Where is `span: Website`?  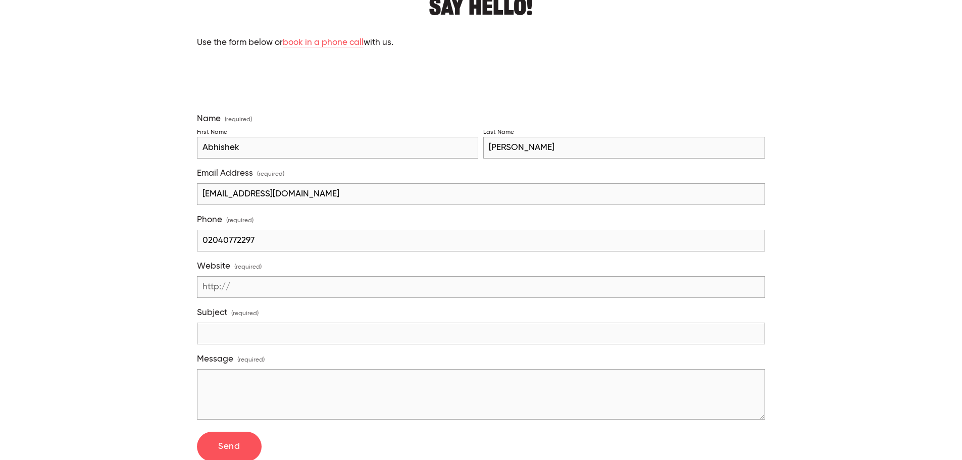 span: Website is located at coordinates (214, 266).